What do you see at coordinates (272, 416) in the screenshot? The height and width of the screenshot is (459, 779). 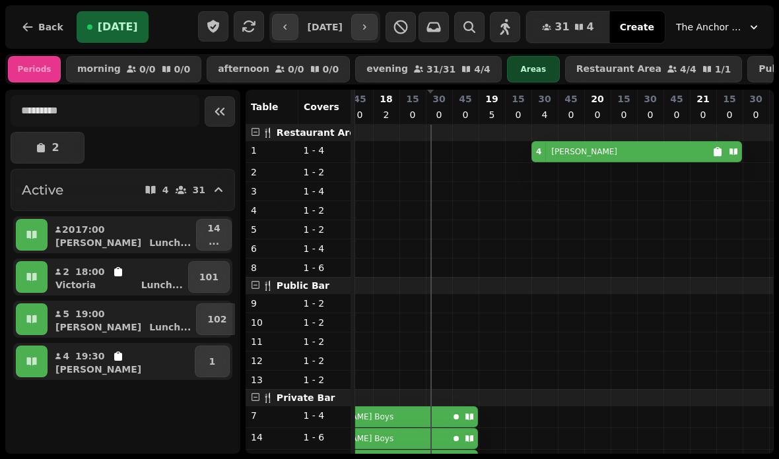 I see `p: 7` at bounding box center [272, 416].